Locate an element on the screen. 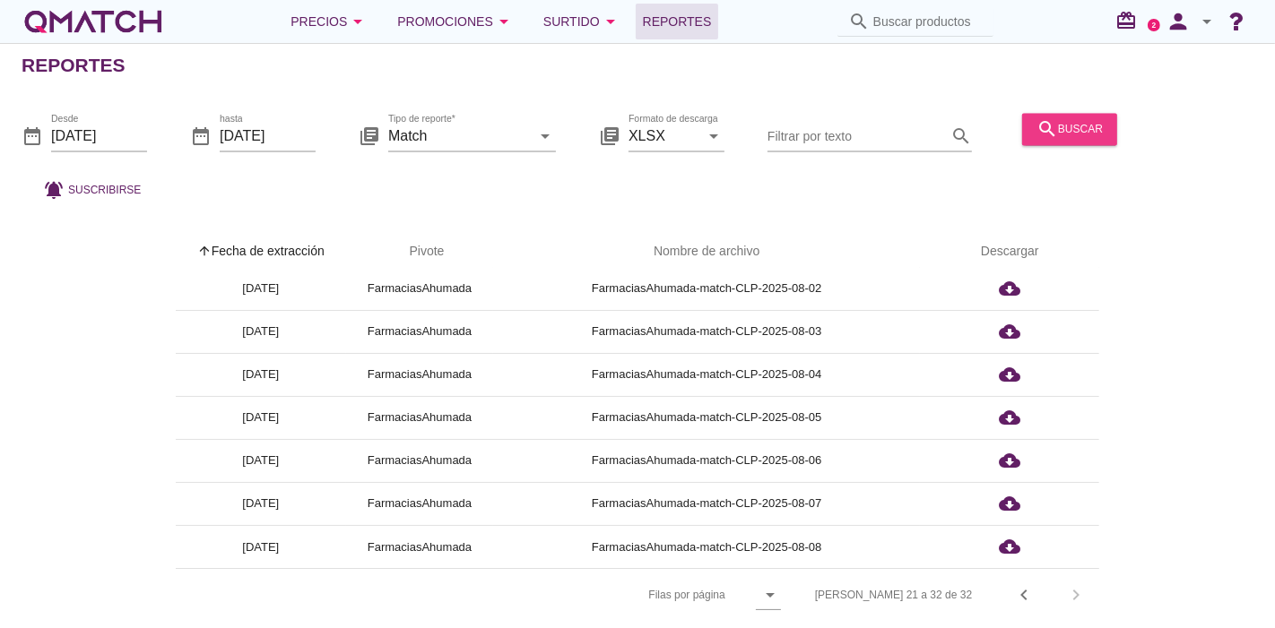 The height and width of the screenshot is (628, 1275). td: FarmaciasAhumada-match-CLP-2025-08-04 is located at coordinates (706, 375).